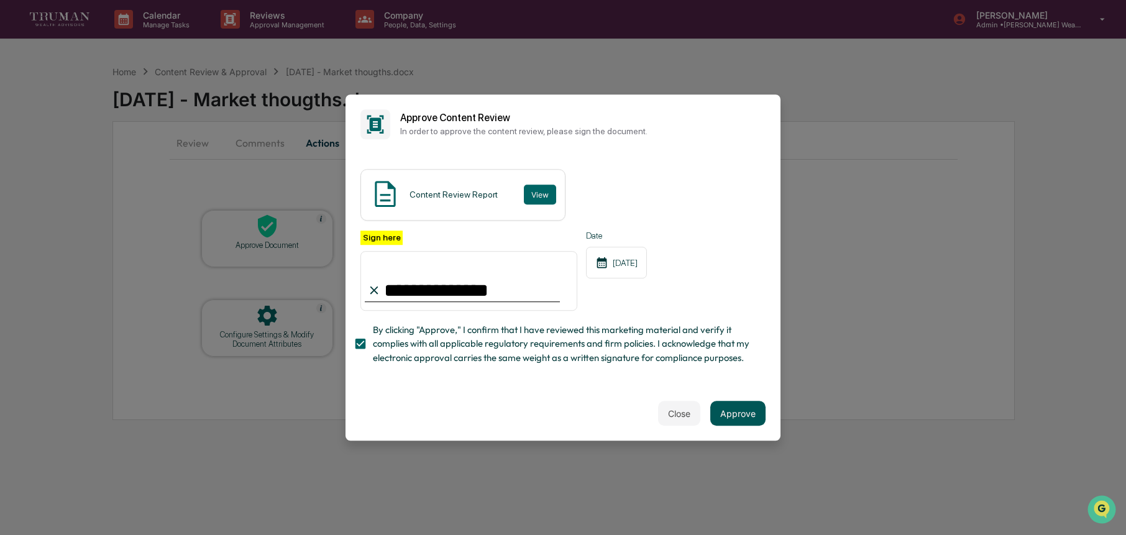  I want to click on button: Close, so click(679, 413).